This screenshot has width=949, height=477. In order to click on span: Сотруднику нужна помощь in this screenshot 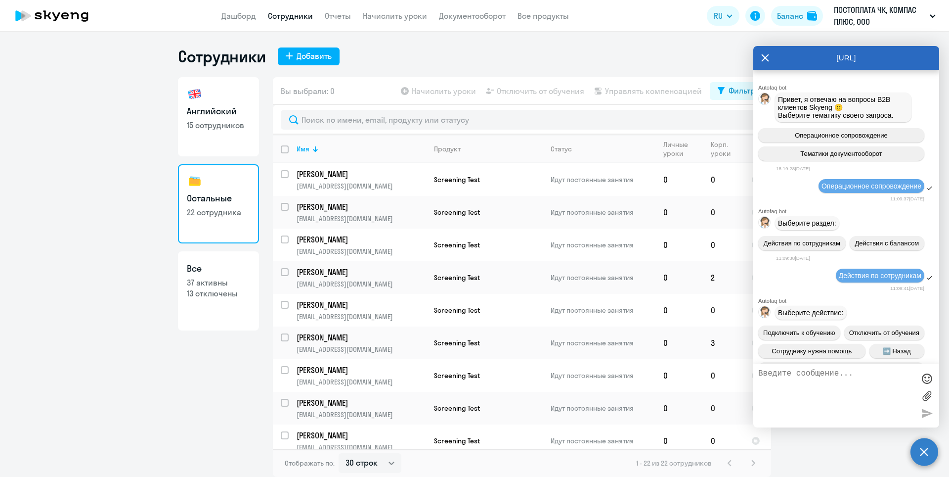, I will do `click(812, 351)`.